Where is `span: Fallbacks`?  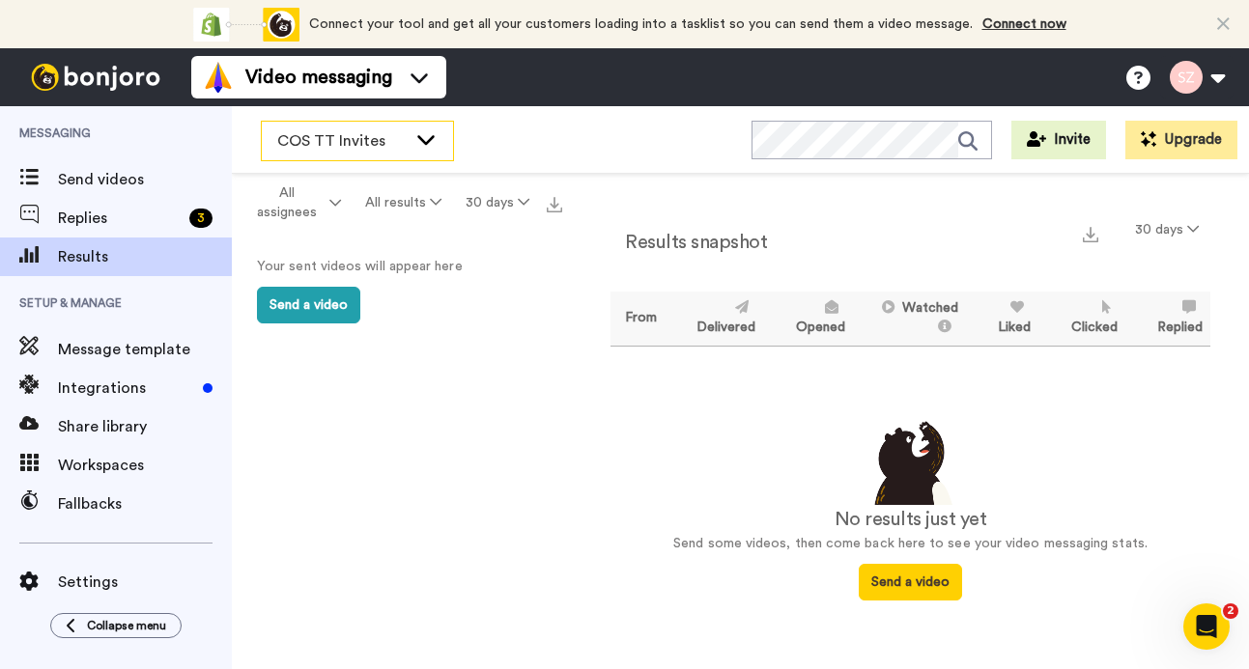
span: Fallbacks is located at coordinates (145, 504).